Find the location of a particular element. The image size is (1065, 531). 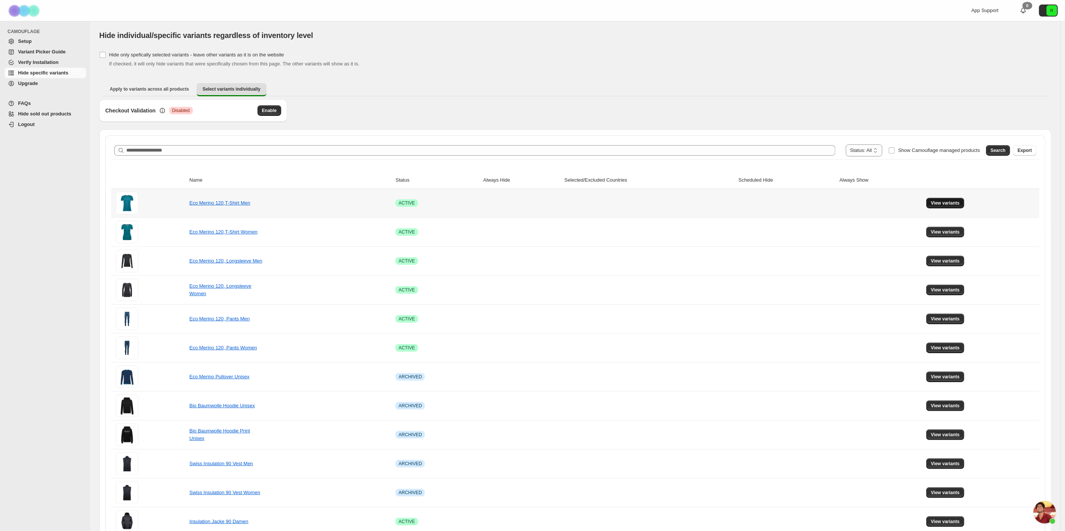

img: Bio Baumwolle Hoodie Print Unisex is located at coordinates (127, 435).